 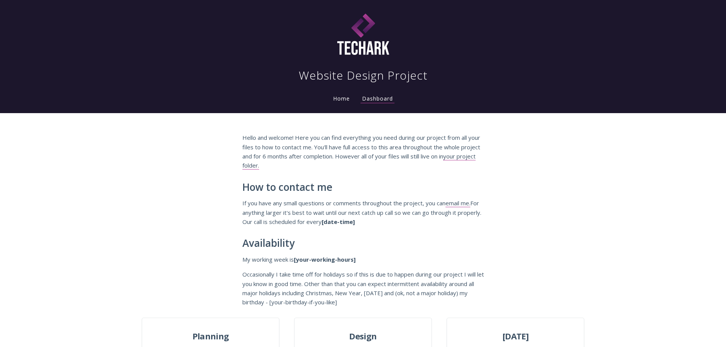 I want to click on span: Design, so click(x=363, y=337).